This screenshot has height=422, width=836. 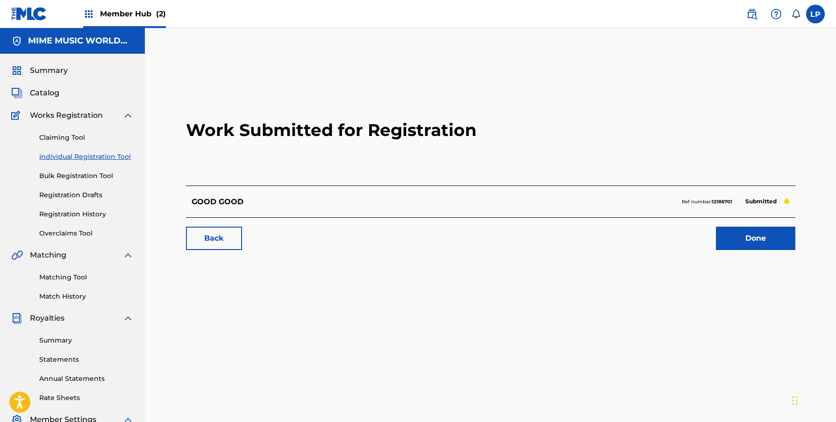 What do you see at coordinates (722, 201) in the screenshot?
I see `strong: 12186701` at bounding box center [722, 201].